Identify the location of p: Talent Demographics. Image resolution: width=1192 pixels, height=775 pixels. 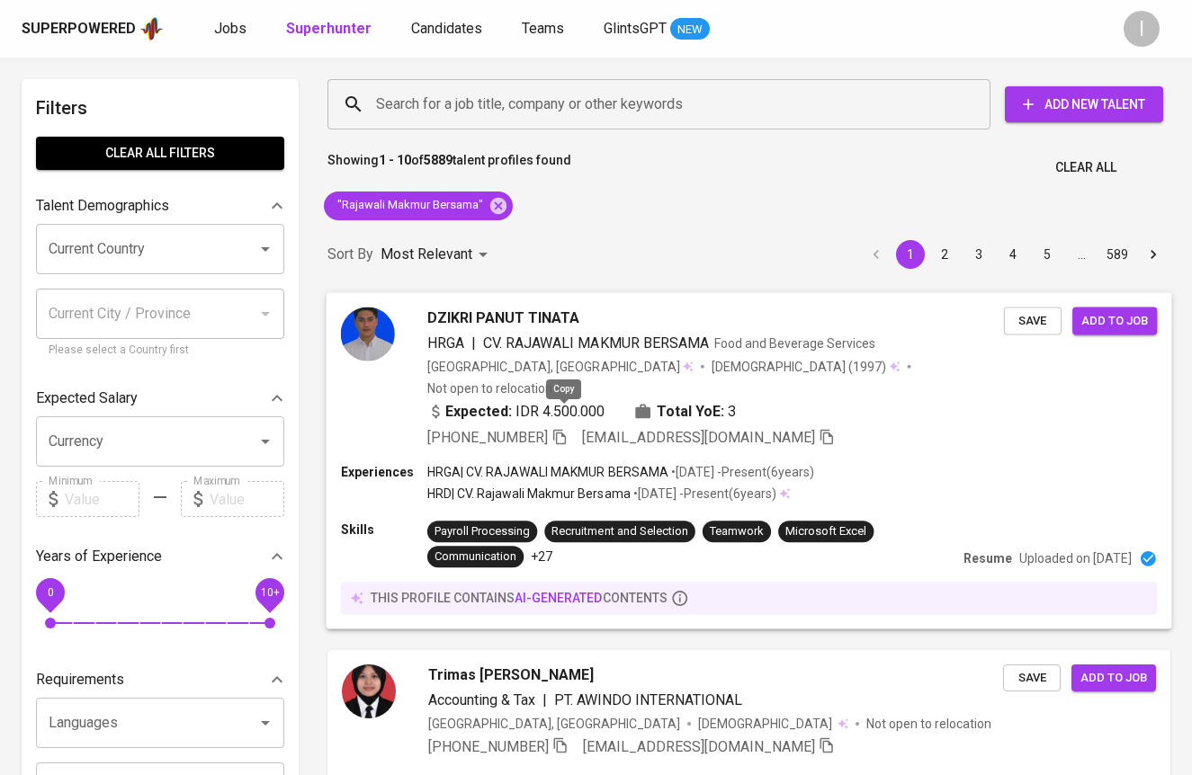
(103, 206).